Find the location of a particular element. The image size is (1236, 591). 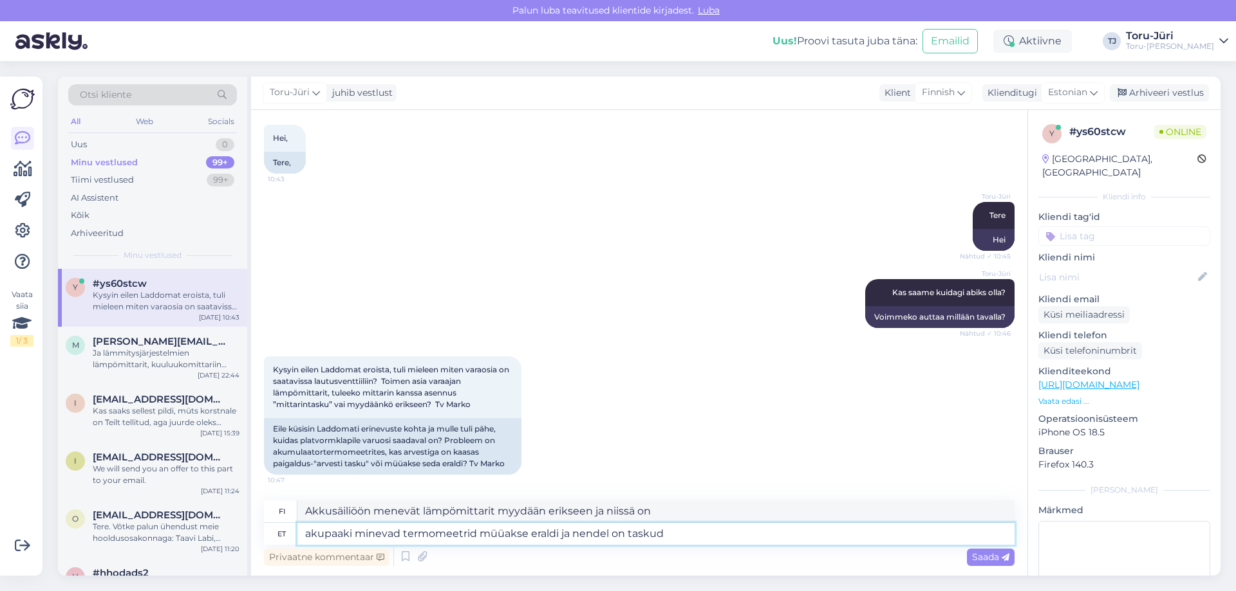

div: # ys60stcw is located at coordinates (1111, 132).